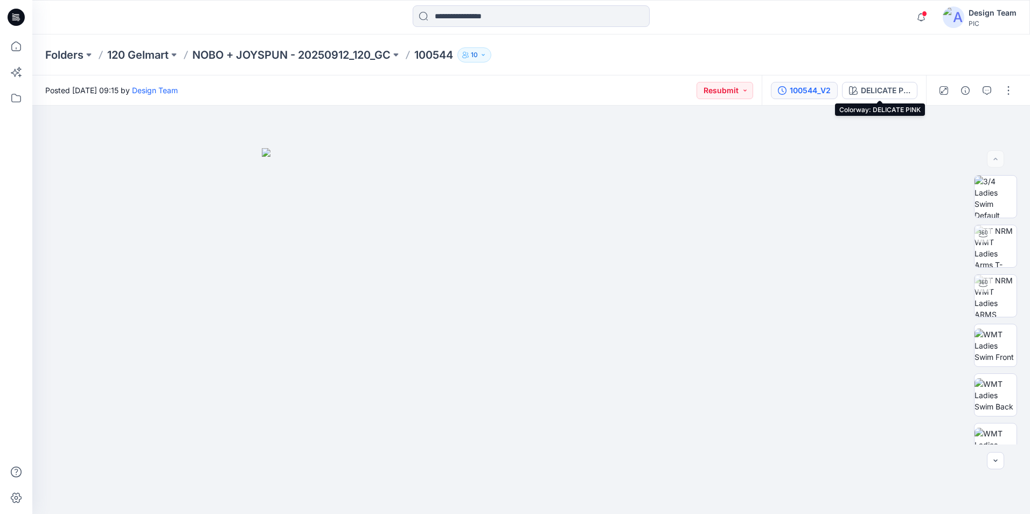 This screenshot has height=514, width=1030. I want to click on a: 120 Gelmart, so click(138, 55).